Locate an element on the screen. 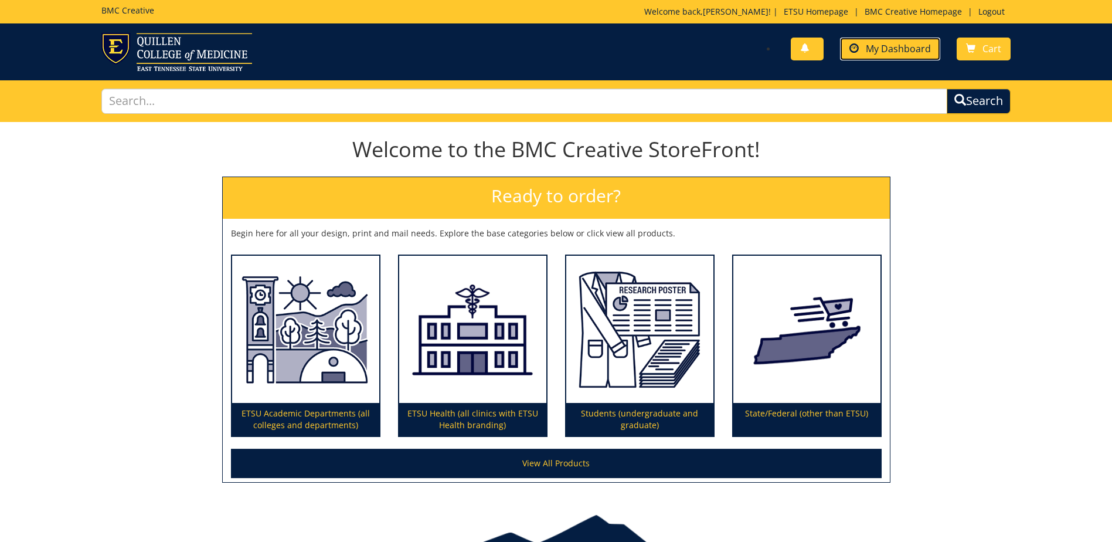 Image resolution: width=1112 pixels, height=542 pixels. p: ETSU Academic Departments (all colleges and departments) is located at coordinates (306, 419).